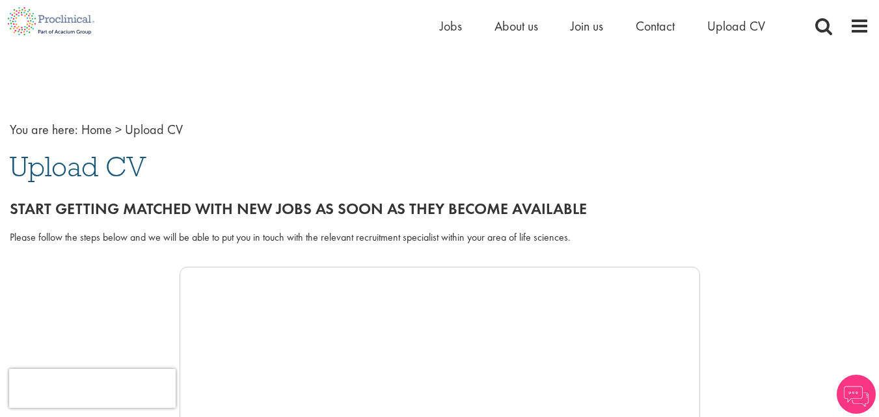 The width and height of the screenshot is (879, 417). Describe the element at coordinates (451, 26) in the screenshot. I see `span: Jobs` at that location.